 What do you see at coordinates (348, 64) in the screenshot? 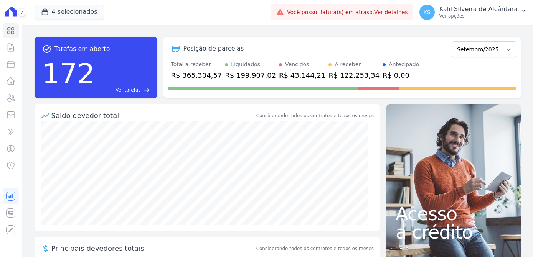
I see `div: A receber` at bounding box center [348, 64].